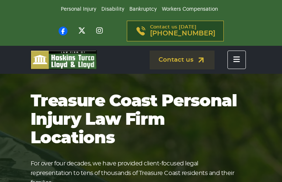  What do you see at coordinates (237, 60) in the screenshot?
I see `button: Toggle navigation` at bounding box center [237, 60].